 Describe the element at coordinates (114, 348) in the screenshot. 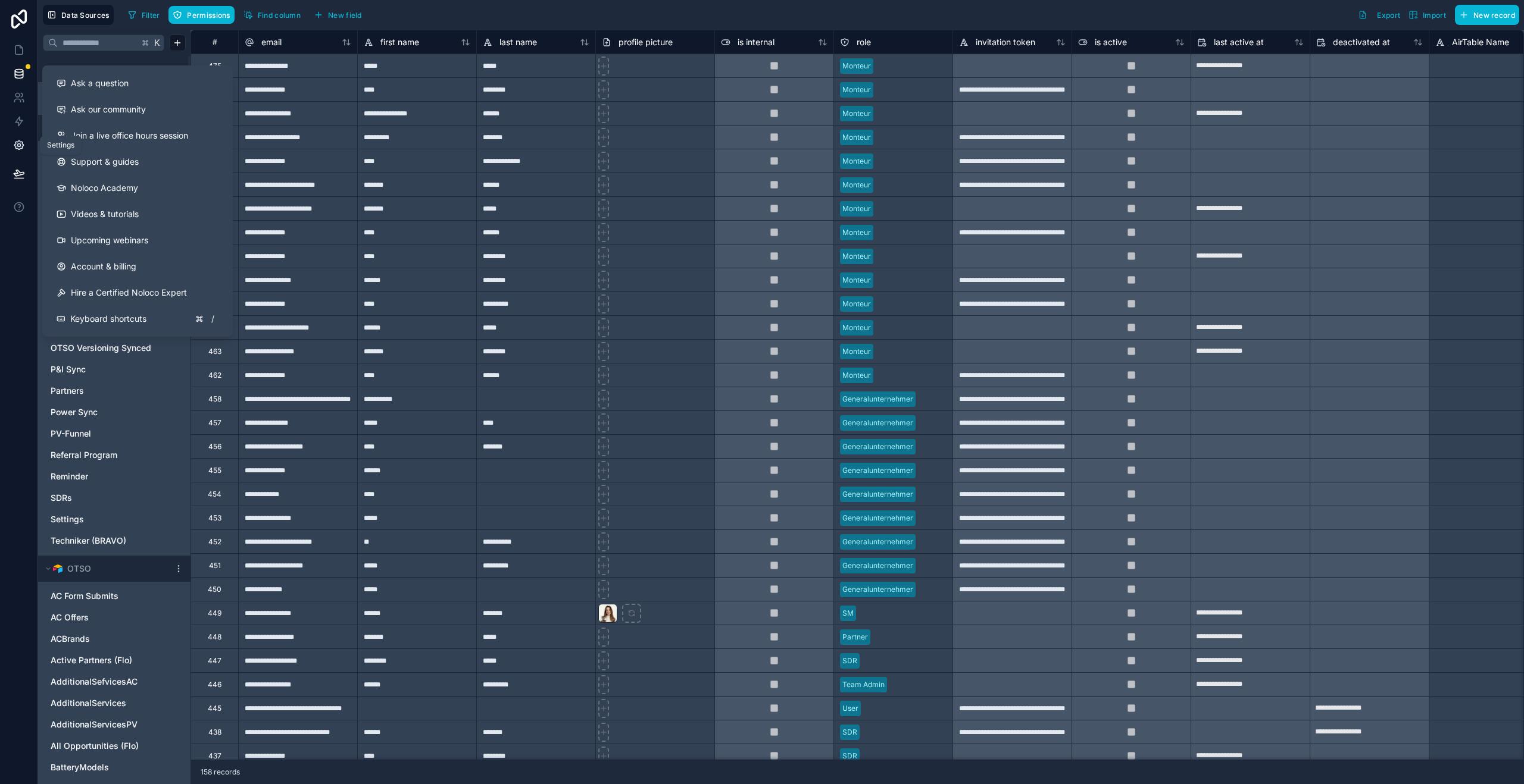

I see `div: OTSO Versioning Synced` at that location.